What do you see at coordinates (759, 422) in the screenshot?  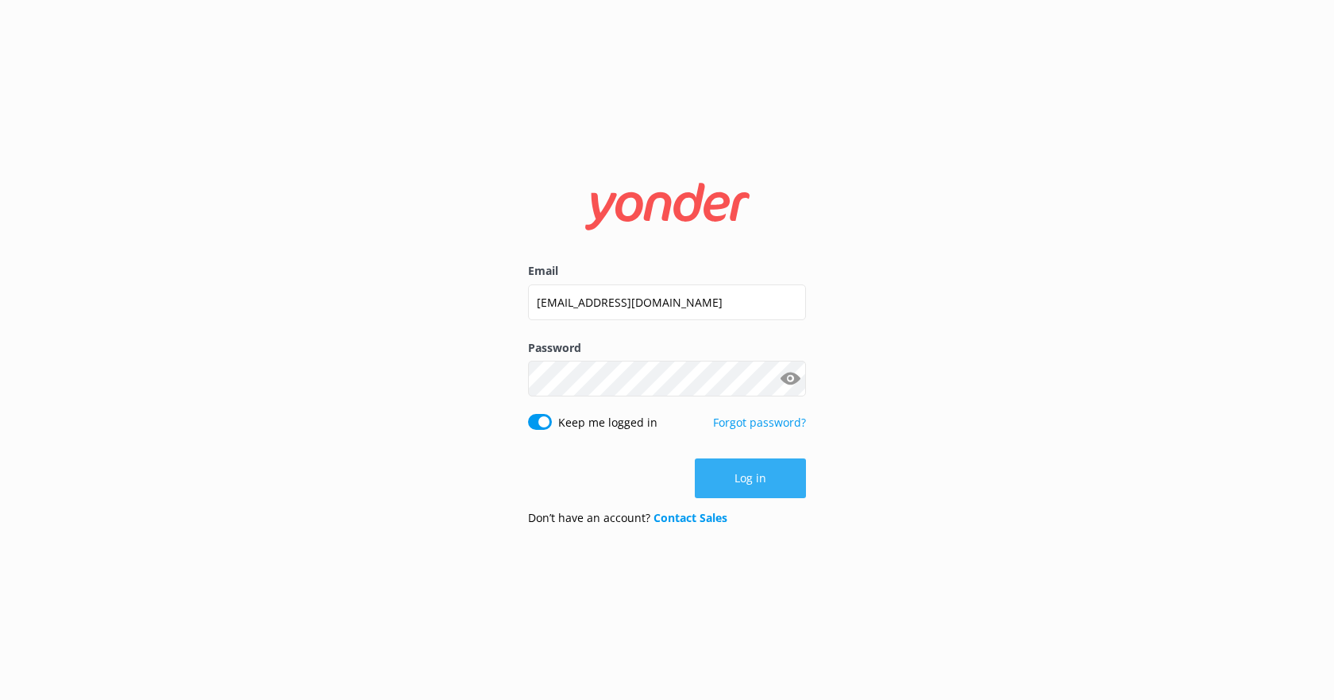 I see `a: Forgot password?` at bounding box center [759, 422].